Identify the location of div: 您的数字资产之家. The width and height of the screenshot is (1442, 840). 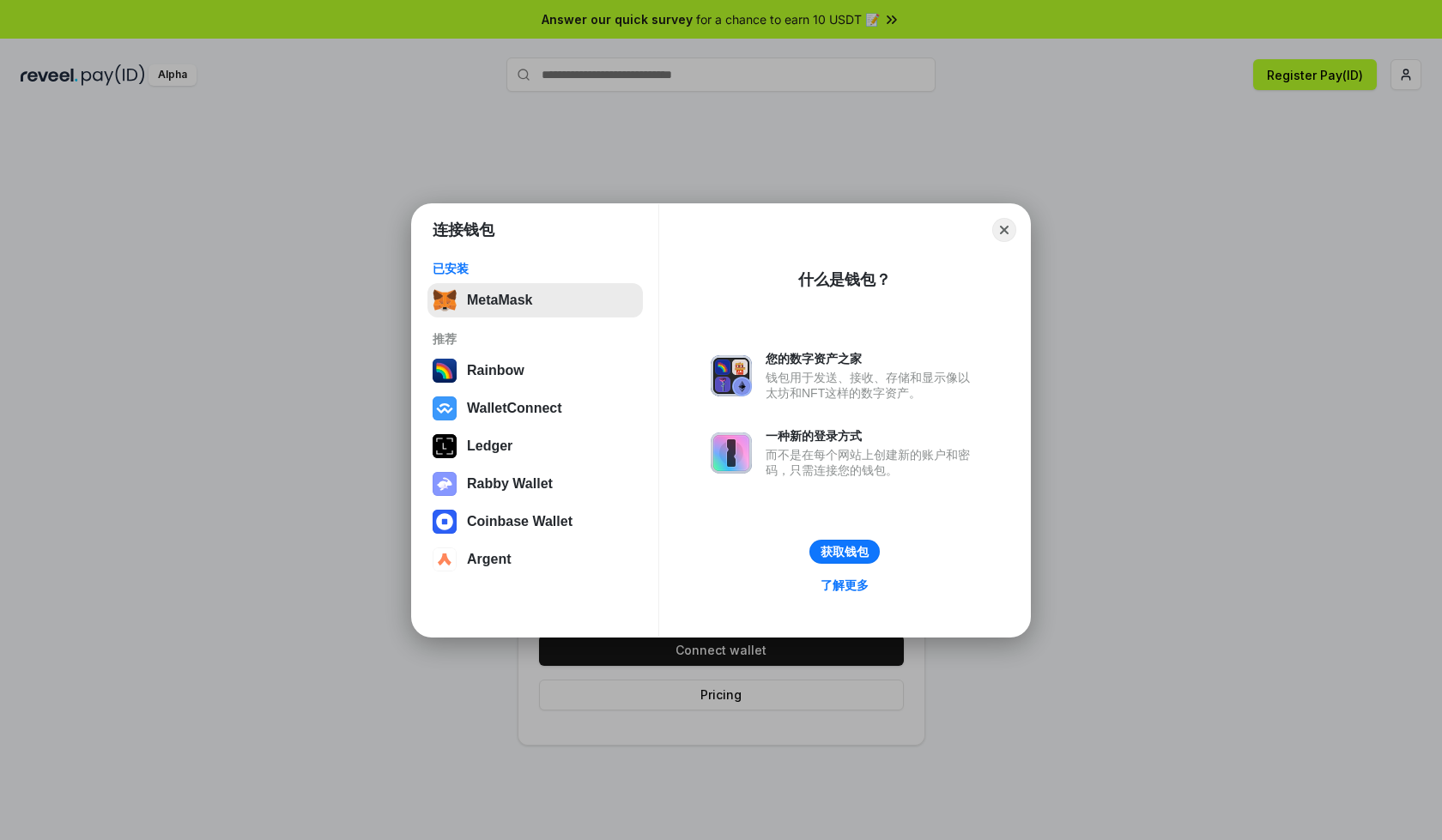
(872, 359).